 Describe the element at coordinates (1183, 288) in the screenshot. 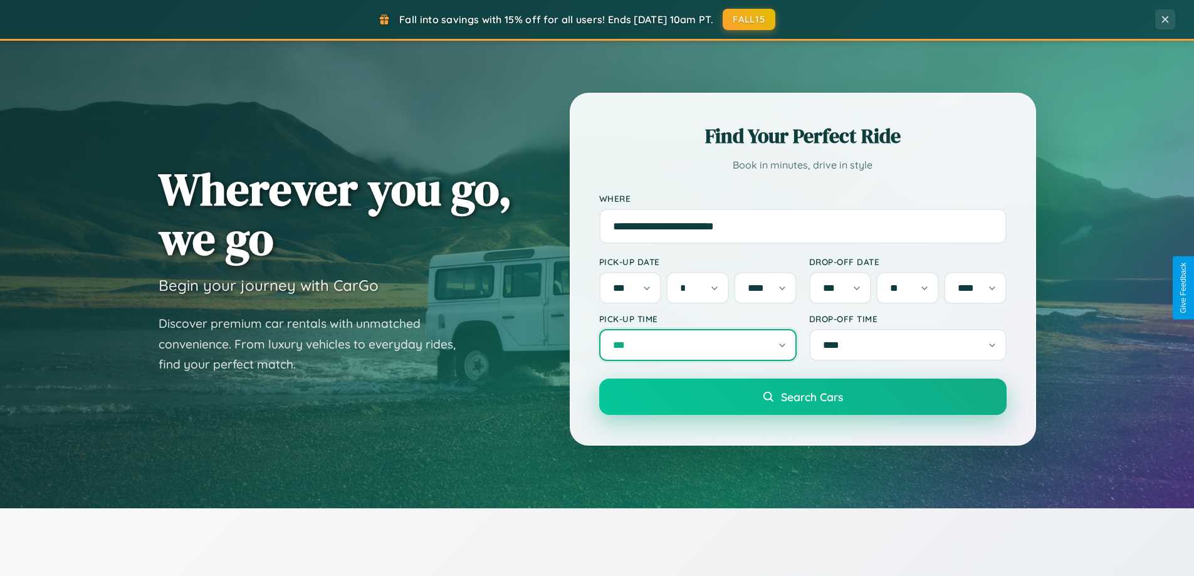

I see `div: Give Feedback` at that location.